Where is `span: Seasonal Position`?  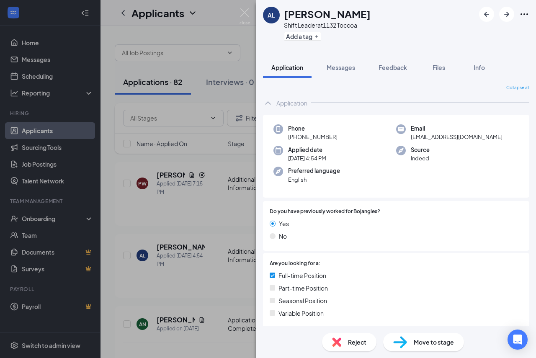 span: Seasonal Position is located at coordinates (303, 301).